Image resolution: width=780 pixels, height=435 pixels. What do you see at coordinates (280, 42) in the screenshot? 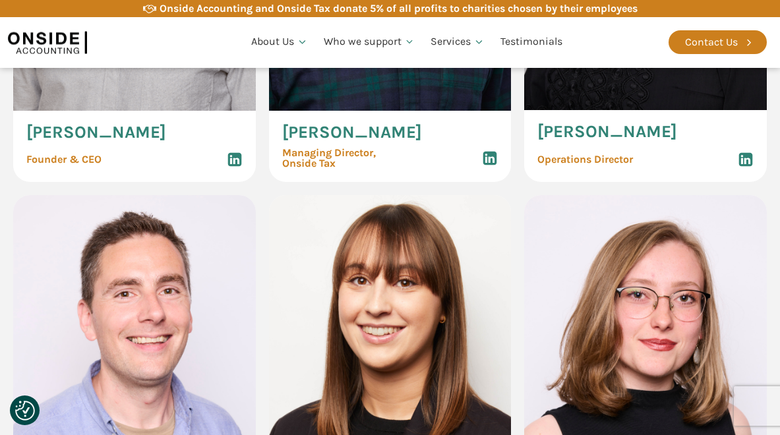
I see `a: About Us` at bounding box center [280, 42].